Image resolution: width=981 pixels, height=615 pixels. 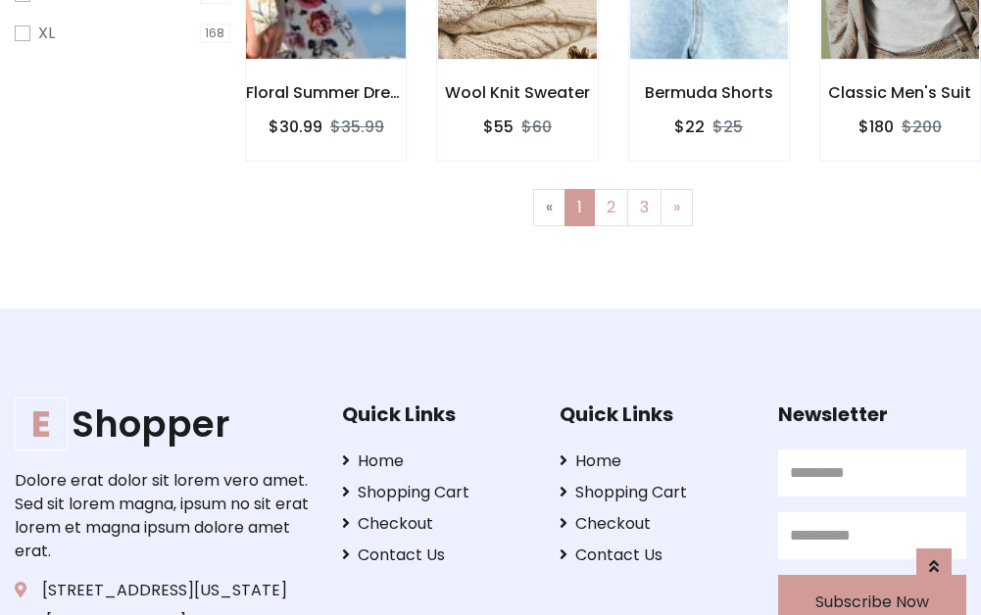 What do you see at coordinates (579, 208) in the screenshot?
I see `a: 1` at bounding box center [579, 208].